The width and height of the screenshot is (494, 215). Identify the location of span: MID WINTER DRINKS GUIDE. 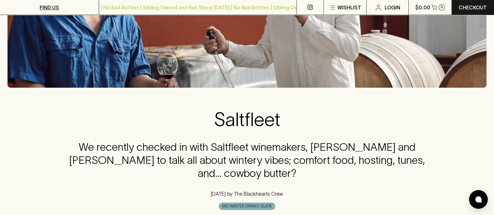
(247, 206).